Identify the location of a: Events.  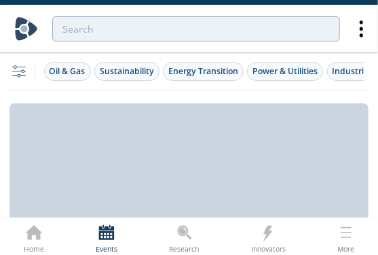
(107, 238).